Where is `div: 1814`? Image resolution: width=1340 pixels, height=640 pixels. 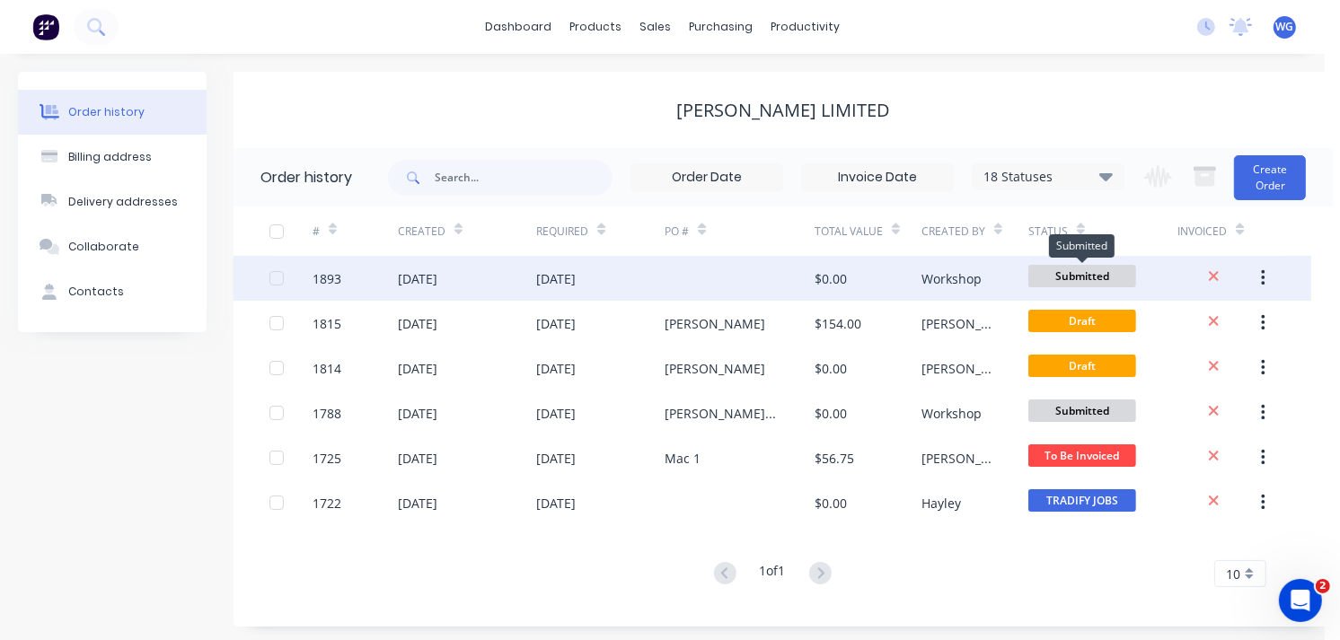 div: 1814 is located at coordinates (327, 368).